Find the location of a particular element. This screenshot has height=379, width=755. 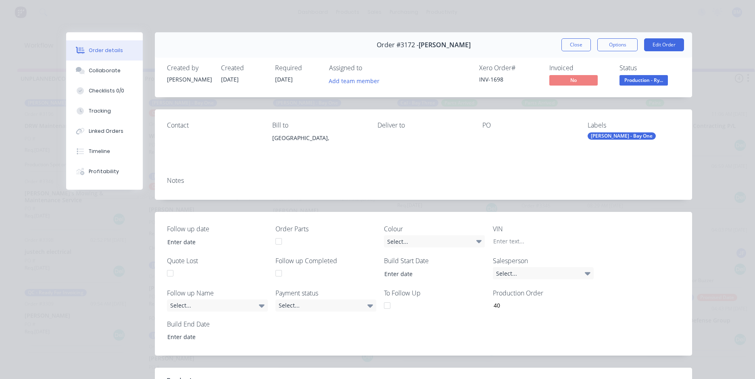

button: Production - Ry... is located at coordinates (643, 81).